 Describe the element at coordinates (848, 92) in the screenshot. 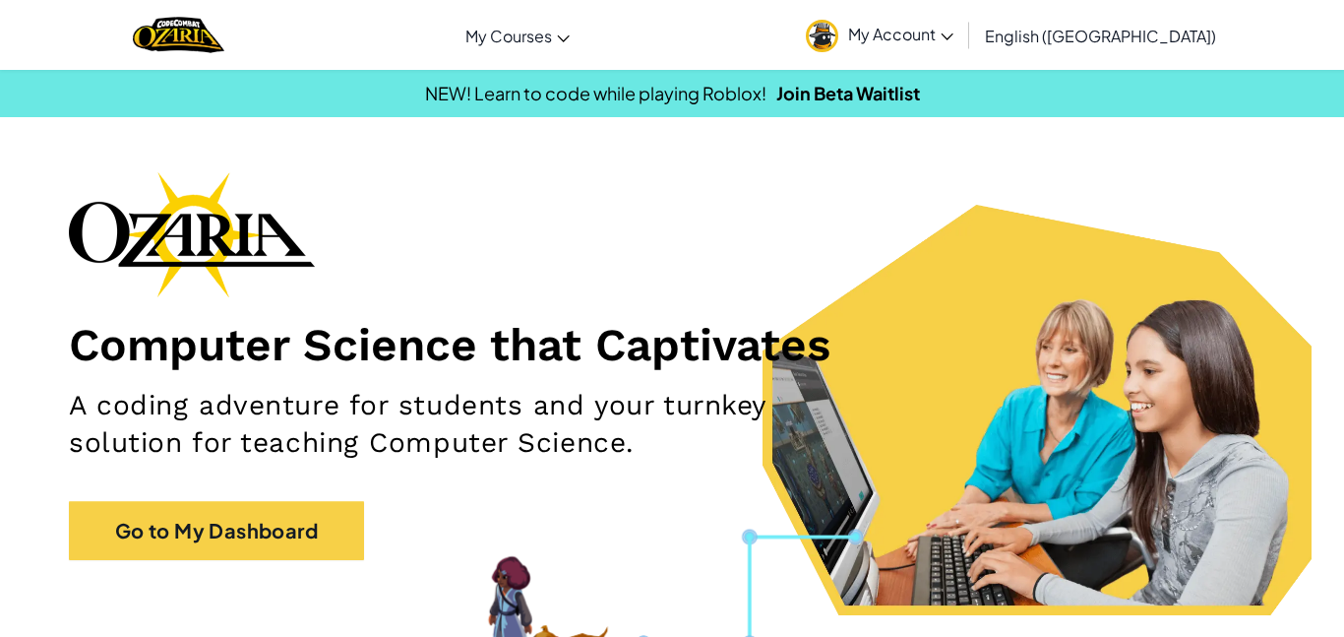

I see `a: Join Beta Waitlist` at that location.